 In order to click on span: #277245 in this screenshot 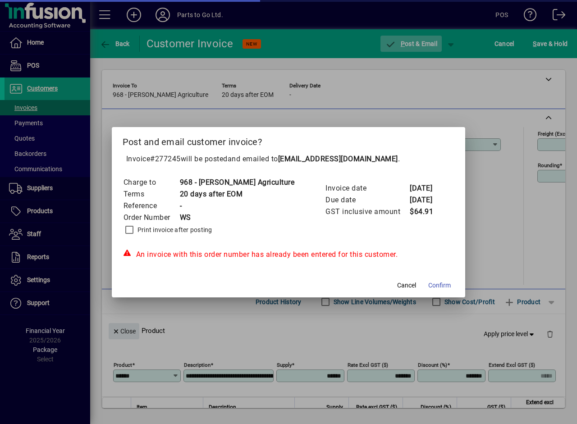, I will do `click(165, 159)`.